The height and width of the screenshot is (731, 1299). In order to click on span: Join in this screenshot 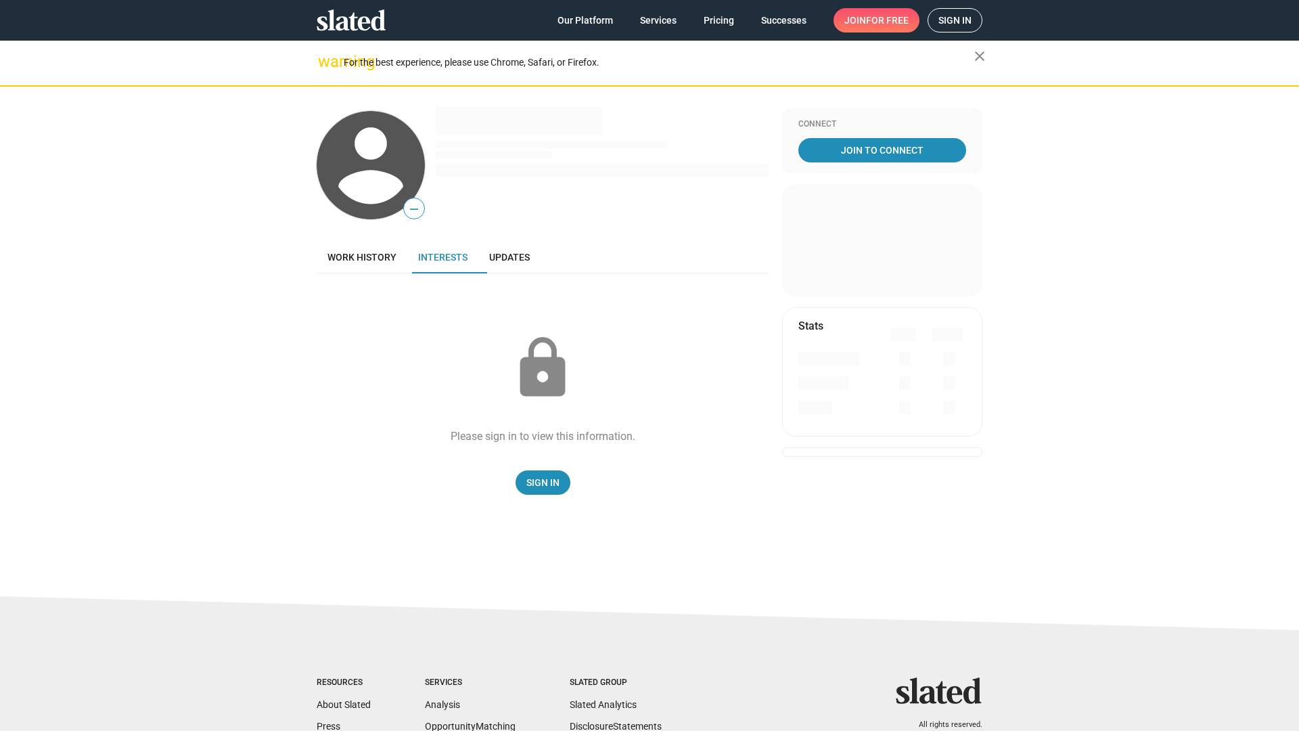, I will do `click(876, 20)`.